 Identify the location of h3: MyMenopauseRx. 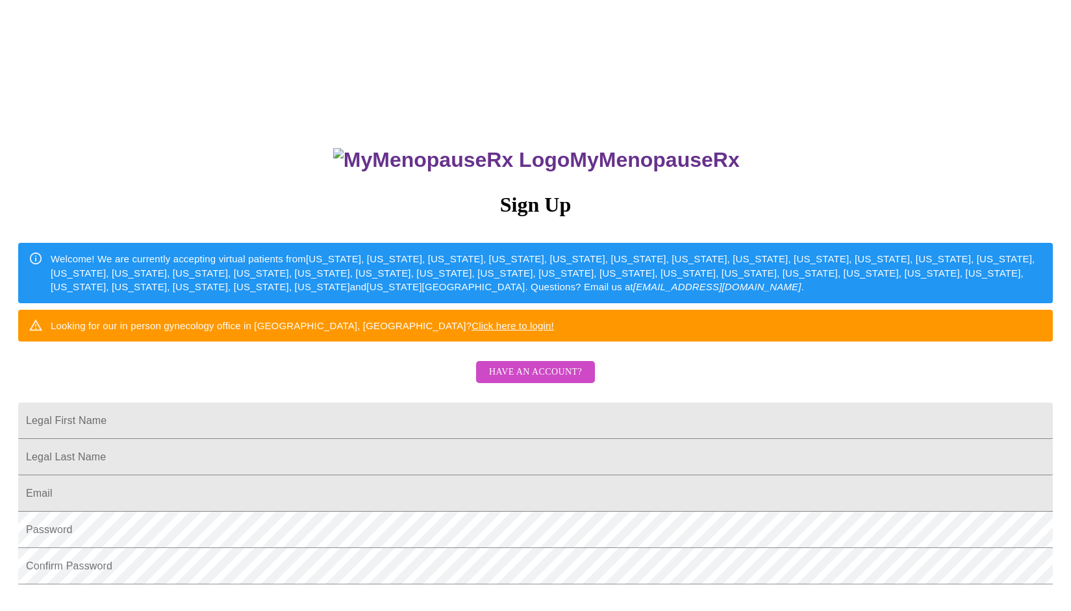
(536, 160).